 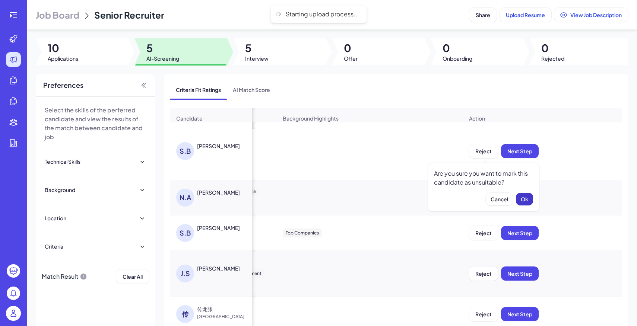 What do you see at coordinates (63, 85) in the screenshot?
I see `span: Preferences` at bounding box center [63, 85].